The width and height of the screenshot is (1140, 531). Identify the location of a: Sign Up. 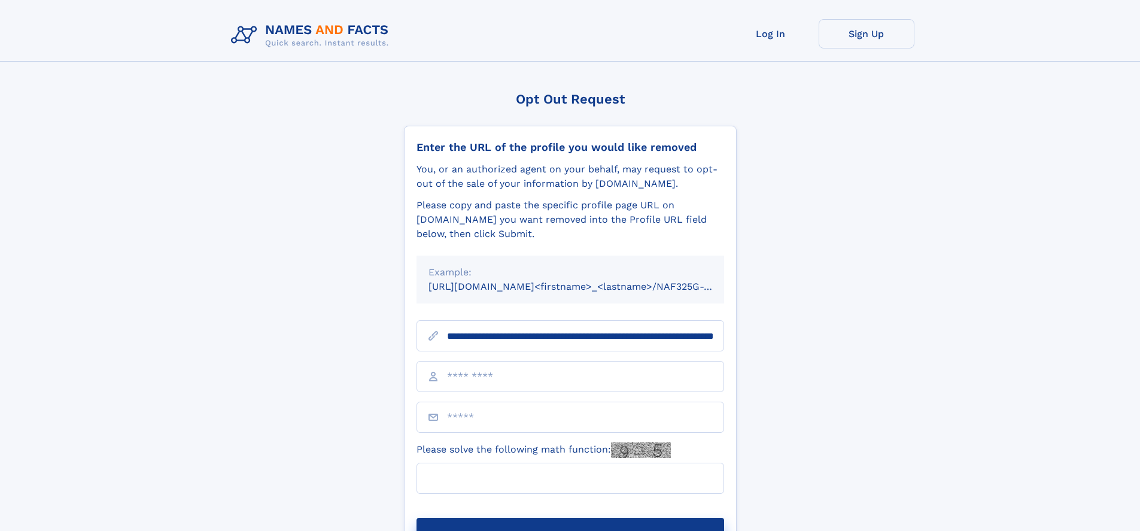
(866, 33).